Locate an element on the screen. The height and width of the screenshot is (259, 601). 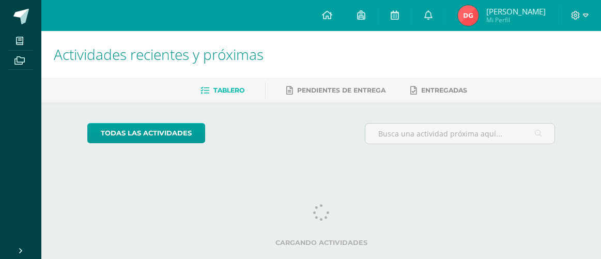
span: Mi Perfil is located at coordinates (516, 20).